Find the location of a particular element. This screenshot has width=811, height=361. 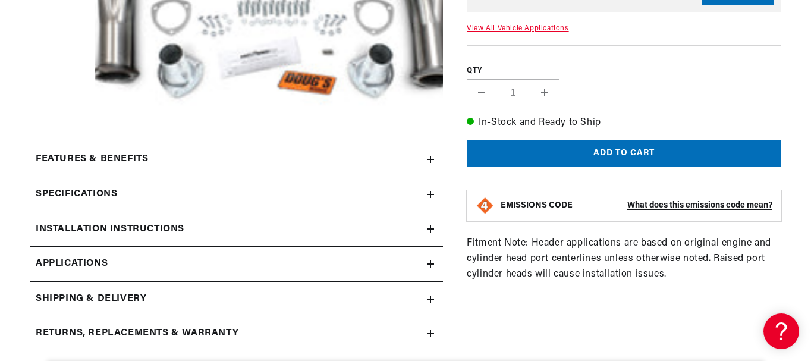

h2: Returns, Replacements & Warranty is located at coordinates (137, 334).